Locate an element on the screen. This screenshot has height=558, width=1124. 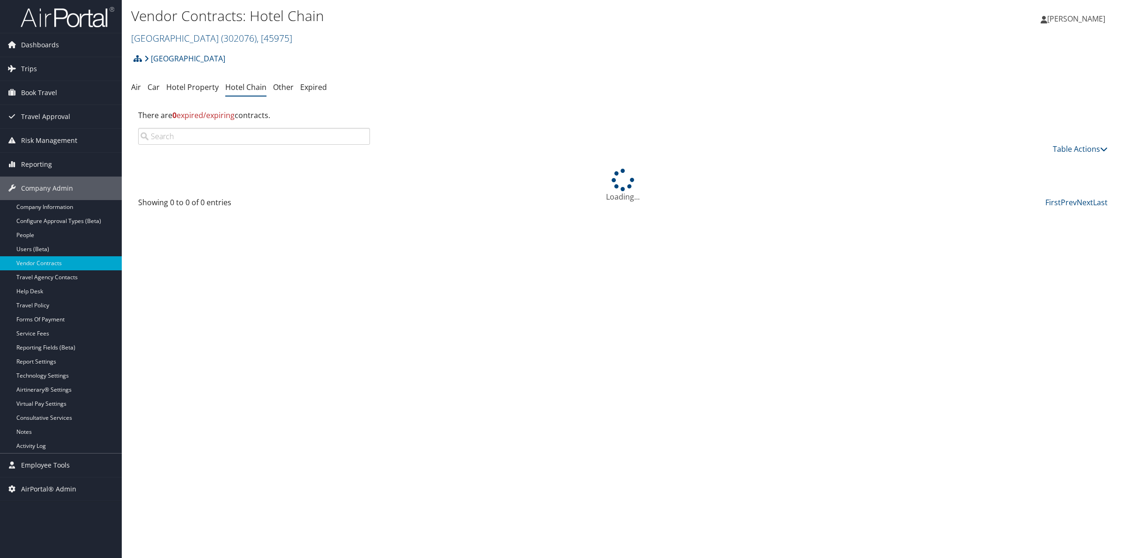
a: Next is located at coordinates (1084, 202).